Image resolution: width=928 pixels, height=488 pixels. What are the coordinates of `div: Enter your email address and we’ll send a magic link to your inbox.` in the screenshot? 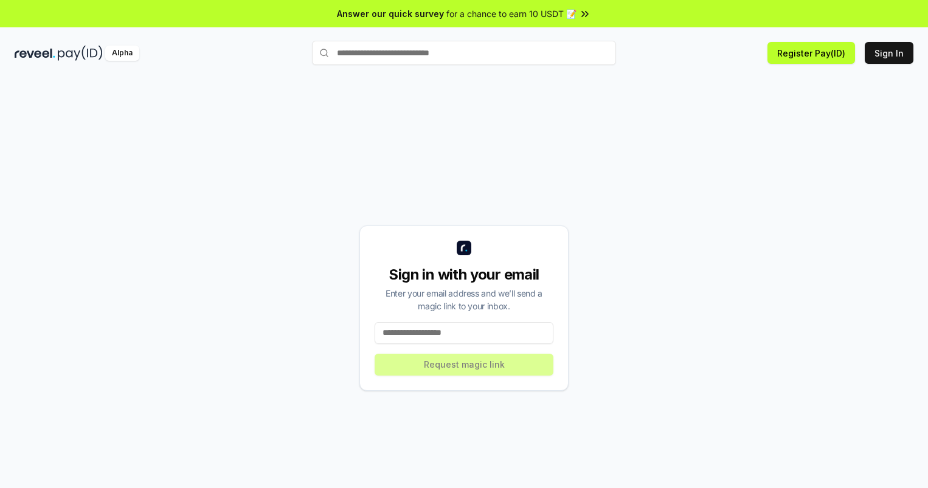 It's located at (464, 300).